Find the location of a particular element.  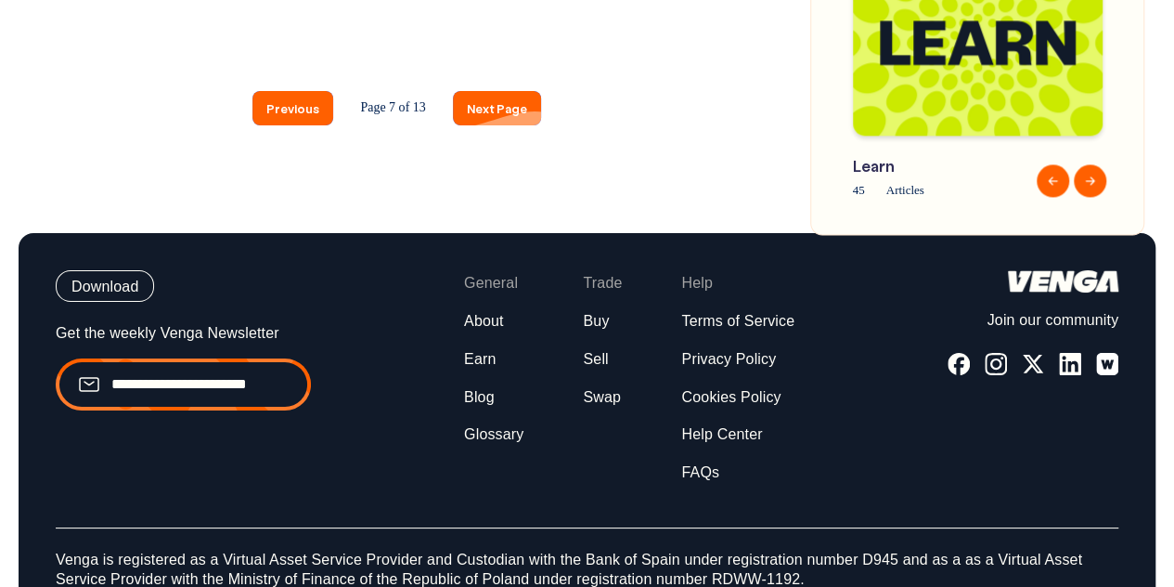

a: Buy is located at coordinates (596, 321).